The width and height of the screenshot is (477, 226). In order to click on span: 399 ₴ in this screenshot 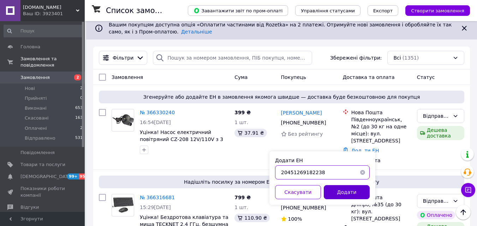, I will do `click(243, 113)`.